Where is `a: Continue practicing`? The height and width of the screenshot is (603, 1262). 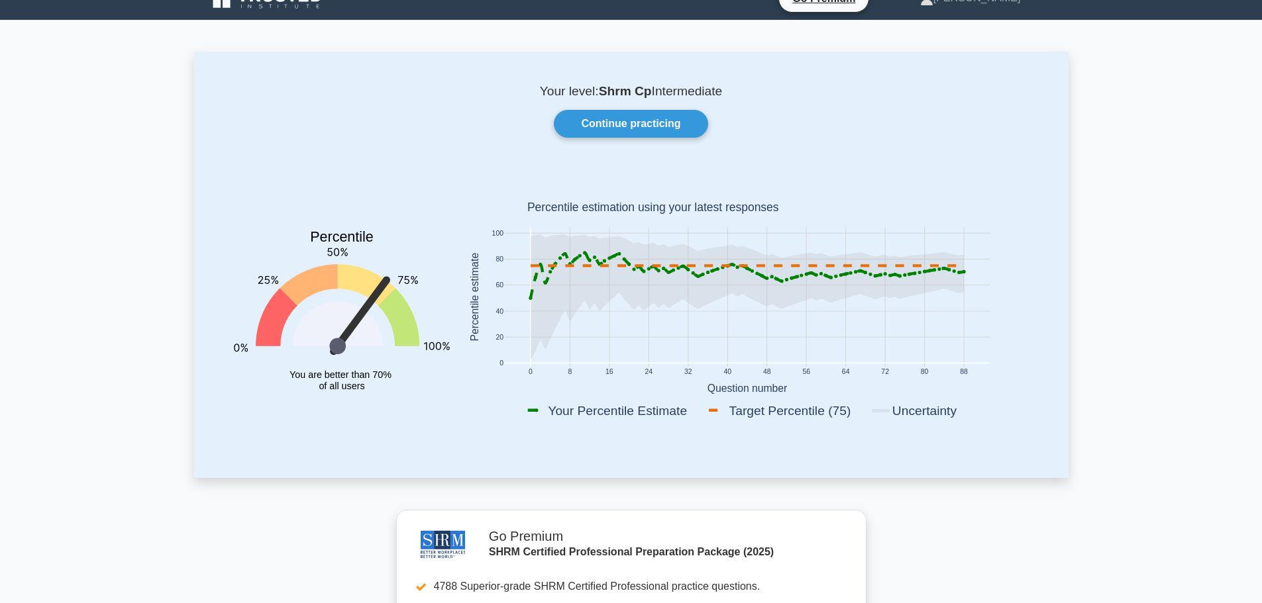
a: Continue practicing is located at coordinates (630, 124).